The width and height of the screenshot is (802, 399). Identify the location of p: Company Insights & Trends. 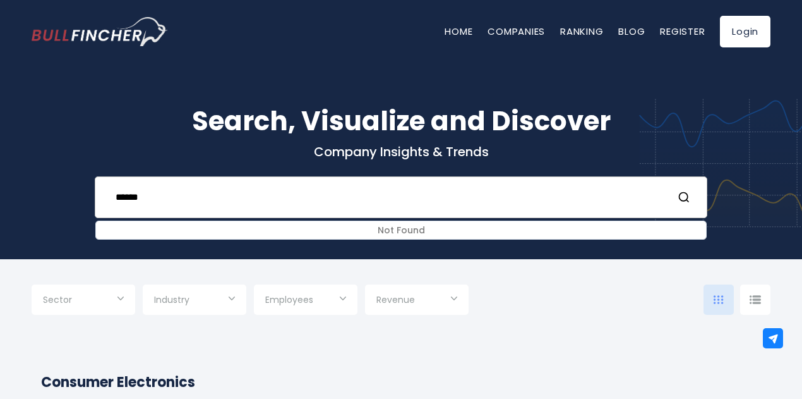
(401, 152).